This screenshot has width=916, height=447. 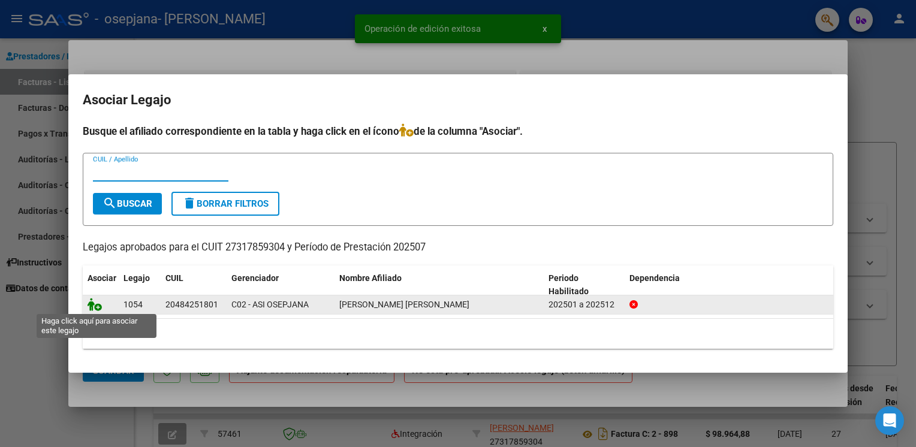 What do you see at coordinates (194, 285) in the screenshot?
I see `datatable-header-cell: CUIL` at bounding box center [194, 285].